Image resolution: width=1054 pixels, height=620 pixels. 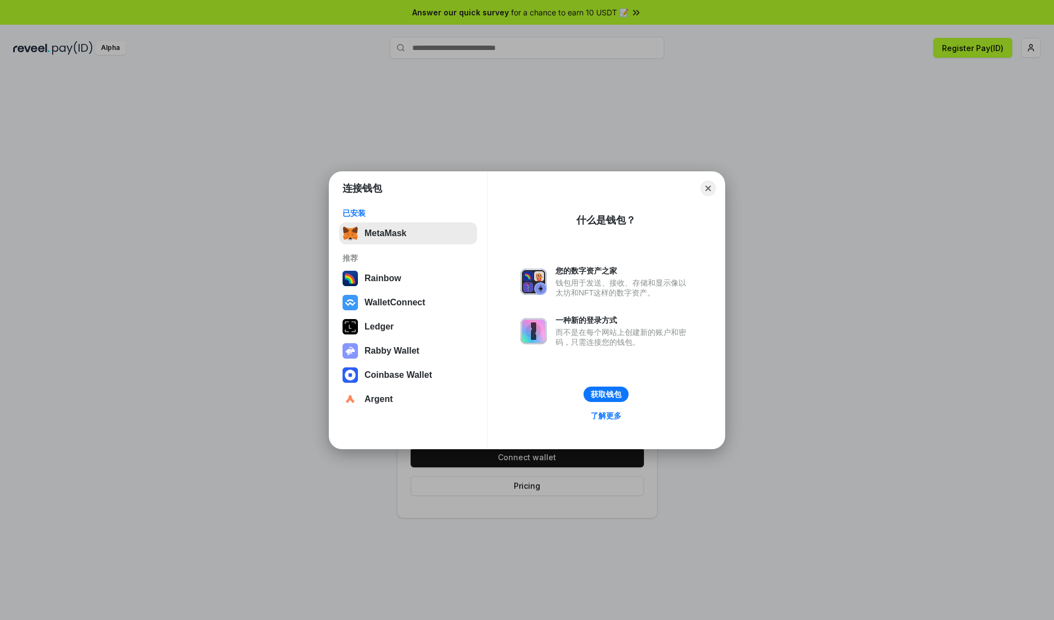 What do you see at coordinates (385, 233) in the screenshot?
I see `div: MetaMask` at bounding box center [385, 233].